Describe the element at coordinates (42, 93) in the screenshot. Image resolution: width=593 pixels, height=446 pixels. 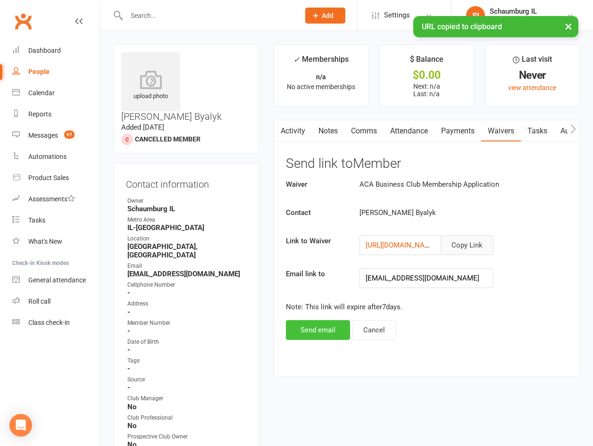
I see `div: Calendar` at that location.